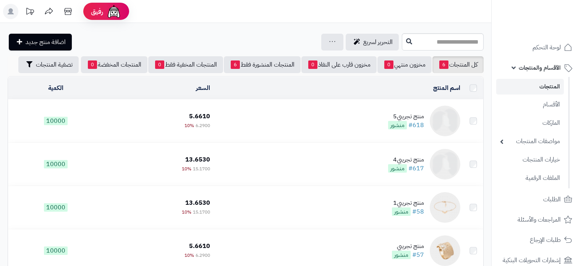 The image size is (581, 266). Describe the element at coordinates (97, 11) in the screenshot. I see `span: رفيق` at that location.